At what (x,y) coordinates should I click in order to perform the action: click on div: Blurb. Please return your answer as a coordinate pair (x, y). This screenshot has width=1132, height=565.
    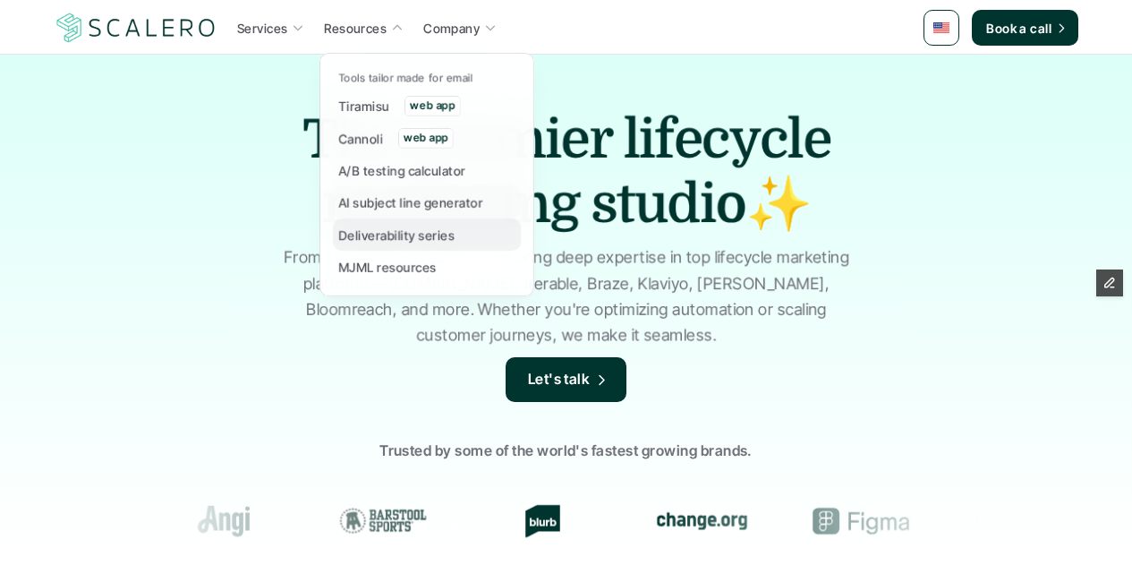
    Looking at the image, I should click on (543, 521).